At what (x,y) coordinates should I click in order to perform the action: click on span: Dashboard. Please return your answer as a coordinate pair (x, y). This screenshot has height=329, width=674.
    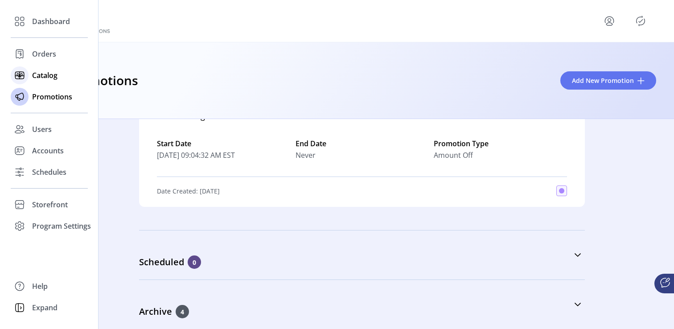
    Looking at the image, I should click on (51, 21).